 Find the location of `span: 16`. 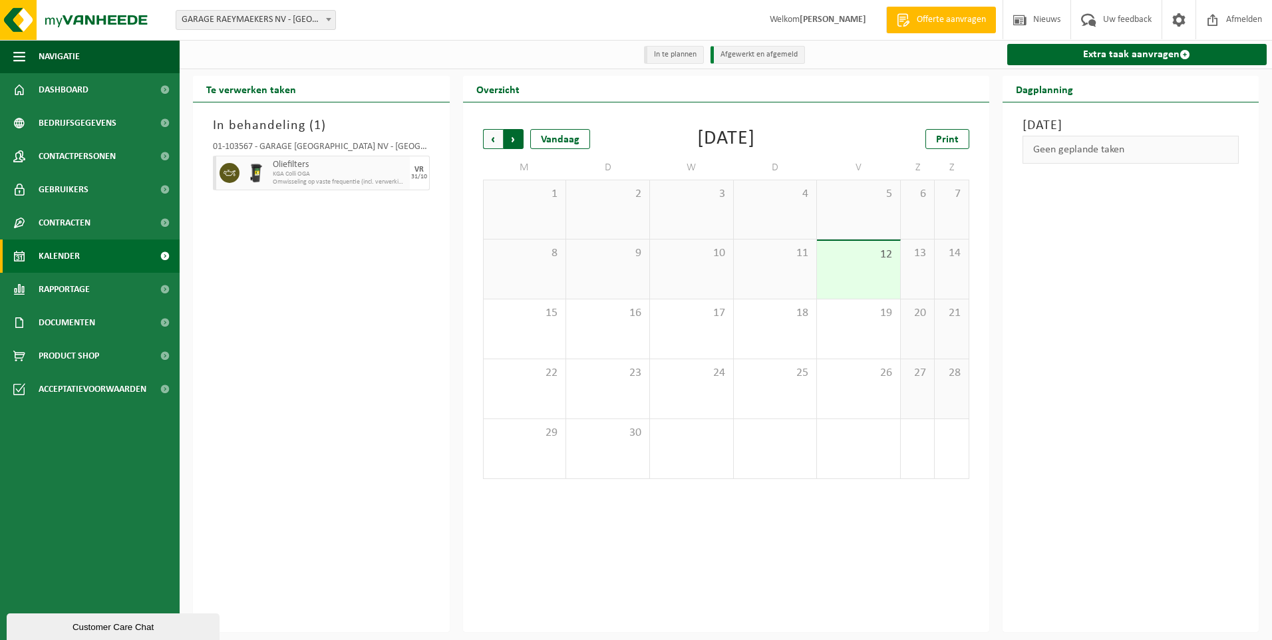

span: 16 is located at coordinates (607, 313).